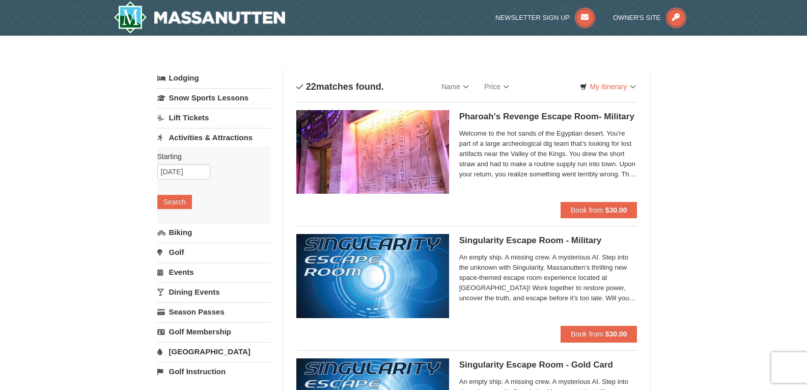 The width and height of the screenshot is (807, 390). What do you see at coordinates (214, 371) in the screenshot?
I see `a: Golf Instruction` at bounding box center [214, 371].